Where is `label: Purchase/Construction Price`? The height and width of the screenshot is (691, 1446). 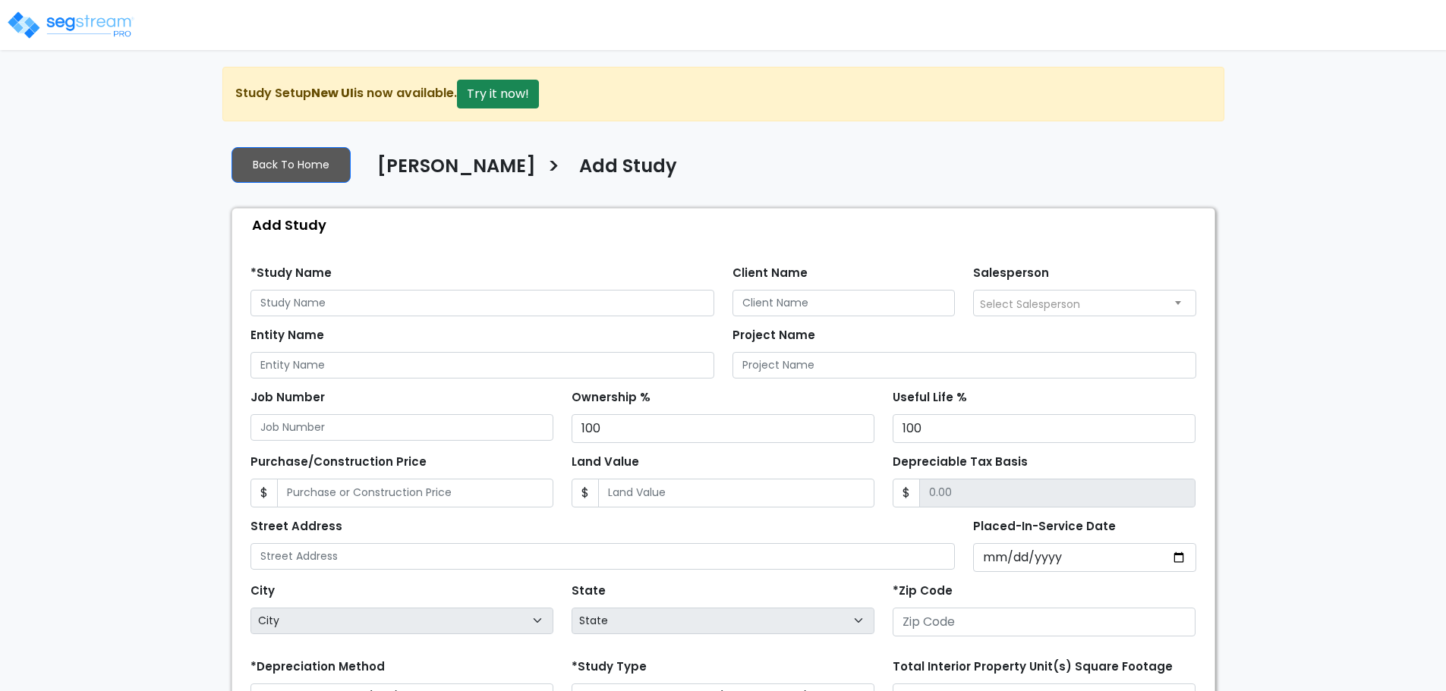 label: Purchase/Construction Price is located at coordinates (339, 462).